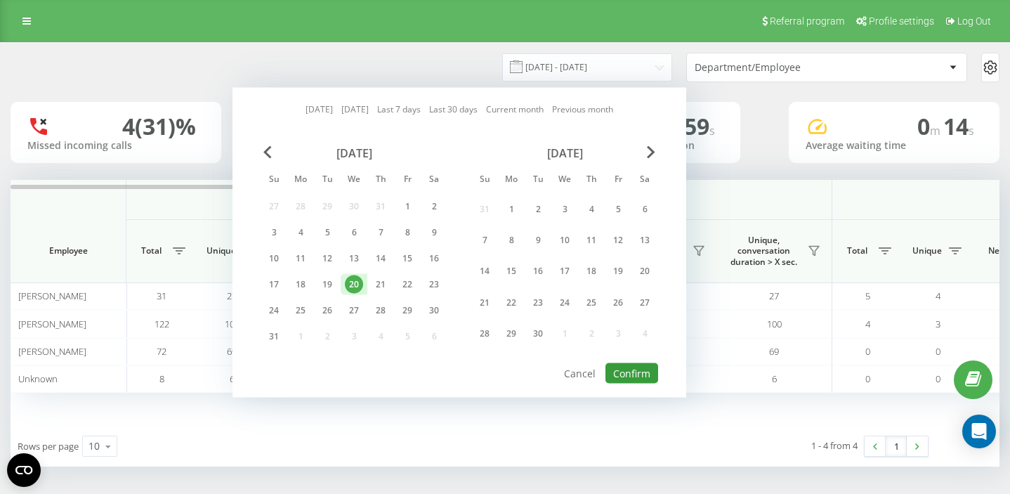 The width and height of the screenshot is (1010, 494). Describe the element at coordinates (511, 270) in the screenshot. I see `div: Mon Sep 15, 2025` at that location.